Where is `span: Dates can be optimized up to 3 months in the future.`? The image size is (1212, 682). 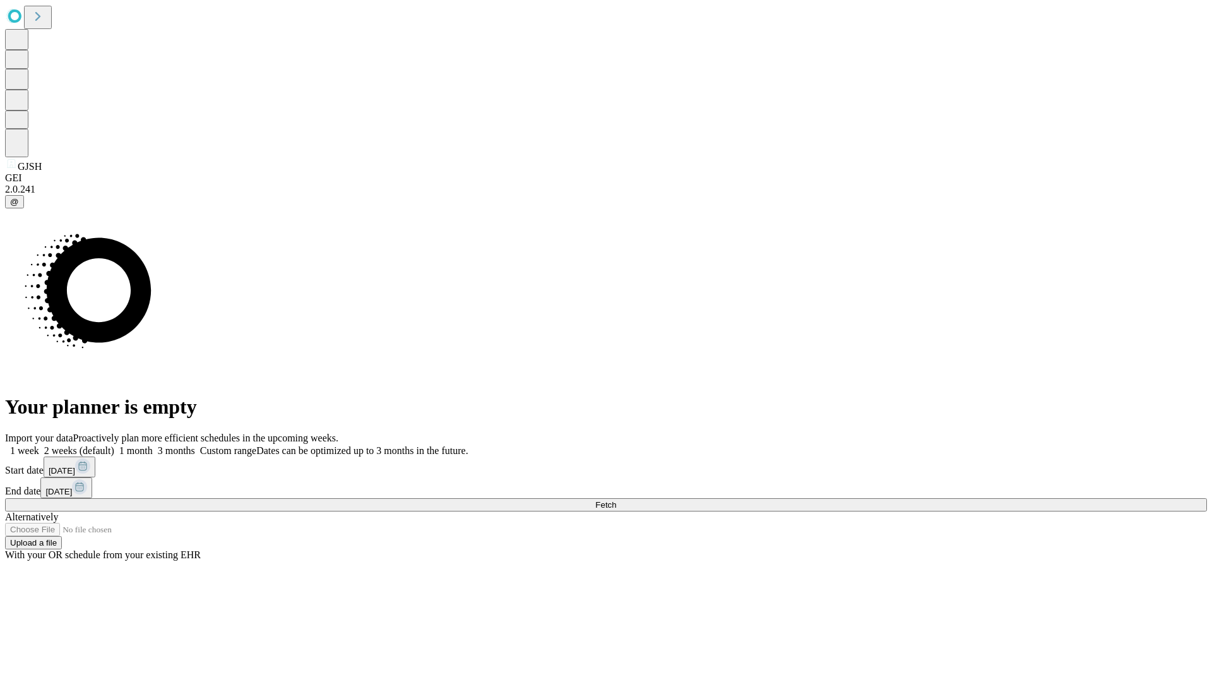 span: Dates can be optimized up to 3 months in the future. is located at coordinates (362, 450).